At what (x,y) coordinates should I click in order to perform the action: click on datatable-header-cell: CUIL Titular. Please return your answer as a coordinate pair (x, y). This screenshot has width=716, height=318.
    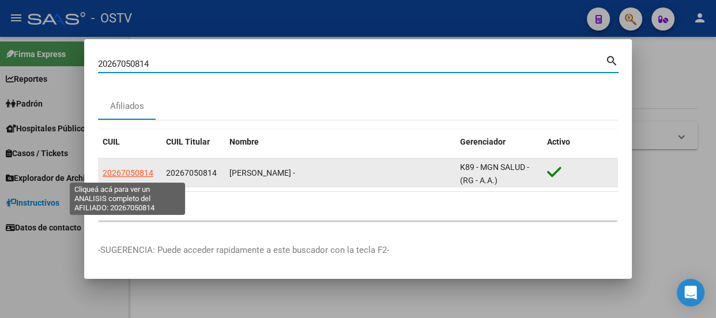
    Looking at the image, I should click on (193, 142).